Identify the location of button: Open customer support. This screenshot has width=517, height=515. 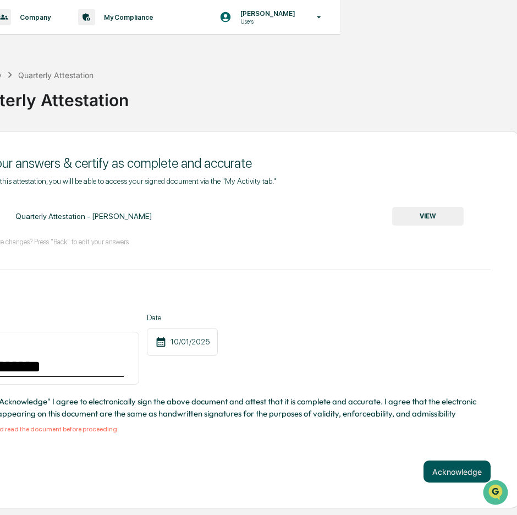
(14, 14).